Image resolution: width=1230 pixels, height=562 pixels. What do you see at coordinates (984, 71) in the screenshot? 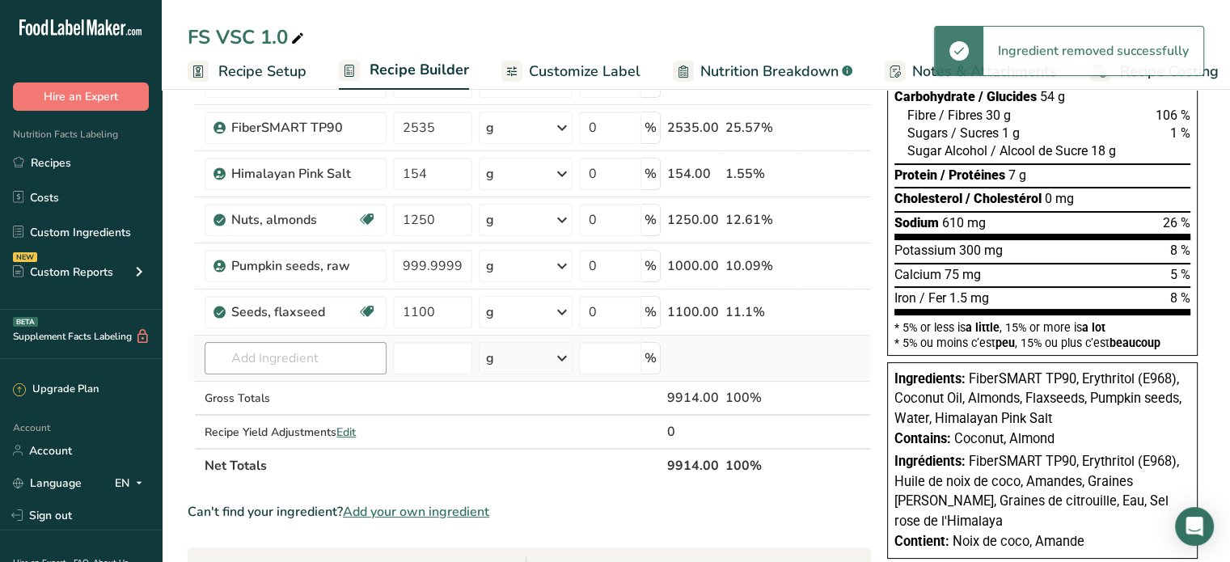
I see `span: Notes & Attachments` at bounding box center [984, 71].